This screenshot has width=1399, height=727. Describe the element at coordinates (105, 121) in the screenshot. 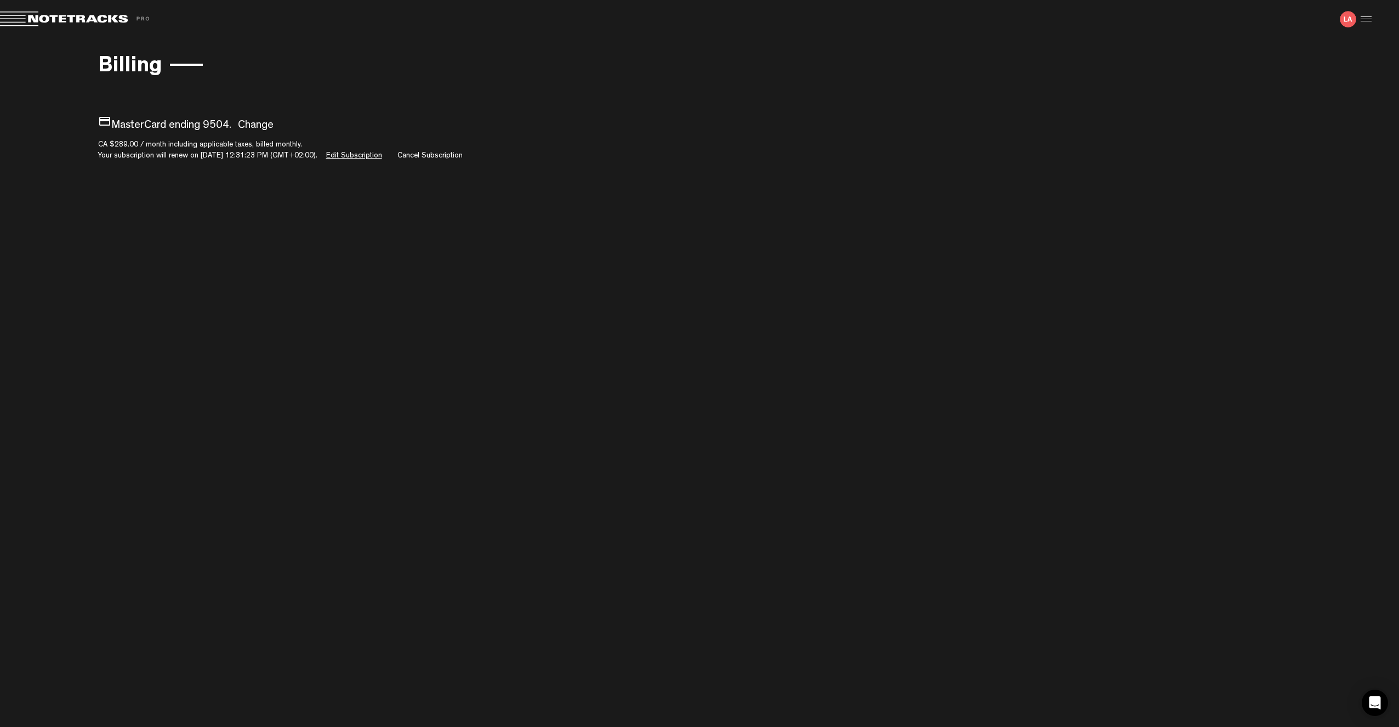

I see `span: payment` at that location.